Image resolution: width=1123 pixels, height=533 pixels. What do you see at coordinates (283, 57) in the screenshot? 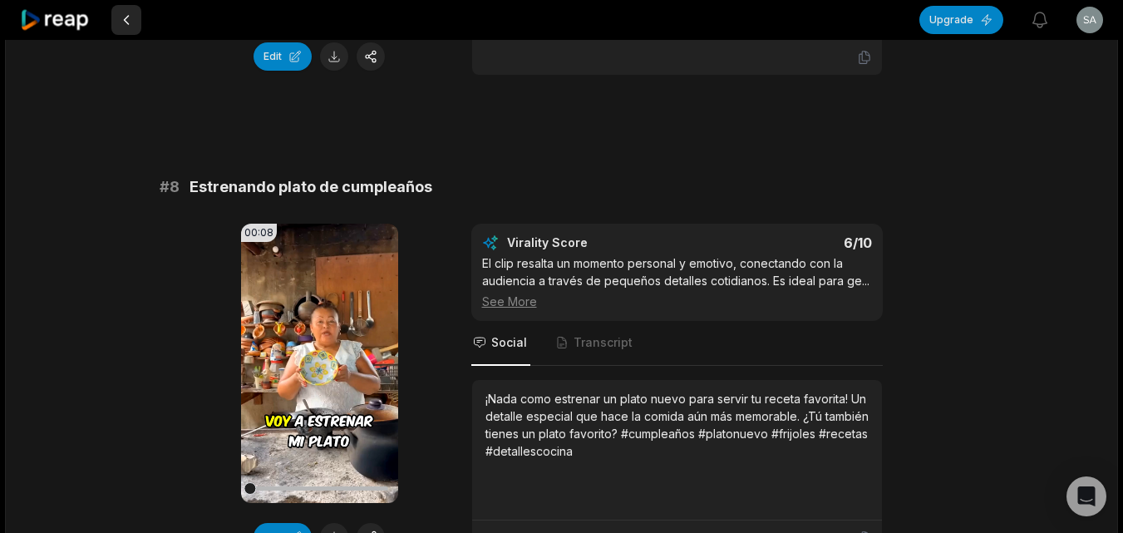
I see `button: Edit` at bounding box center [283, 57].